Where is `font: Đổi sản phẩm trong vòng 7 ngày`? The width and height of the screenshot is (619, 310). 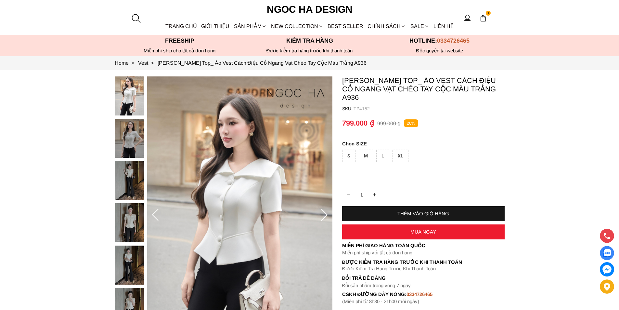 font: Đổi sản phẩm trong vòng 7 ngày is located at coordinates (377, 285).